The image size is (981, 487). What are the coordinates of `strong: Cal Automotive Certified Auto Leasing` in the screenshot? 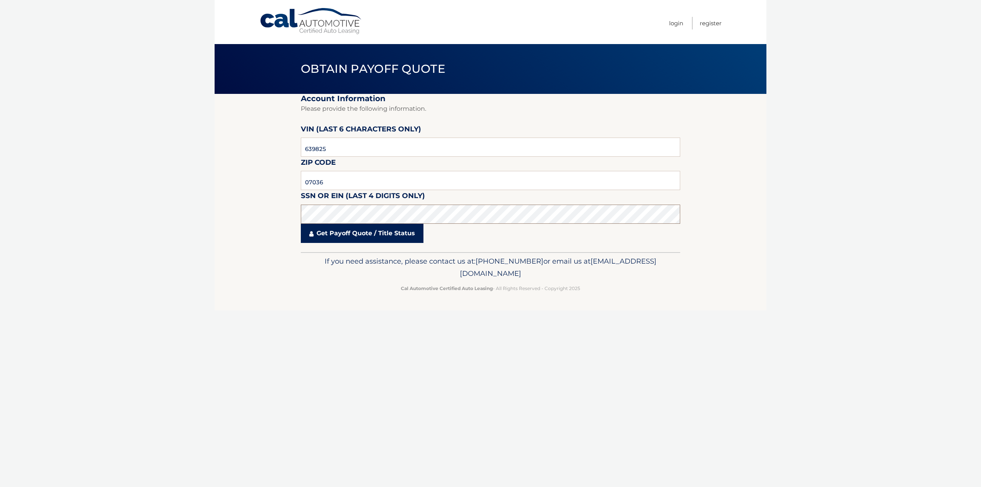 It's located at (447, 288).